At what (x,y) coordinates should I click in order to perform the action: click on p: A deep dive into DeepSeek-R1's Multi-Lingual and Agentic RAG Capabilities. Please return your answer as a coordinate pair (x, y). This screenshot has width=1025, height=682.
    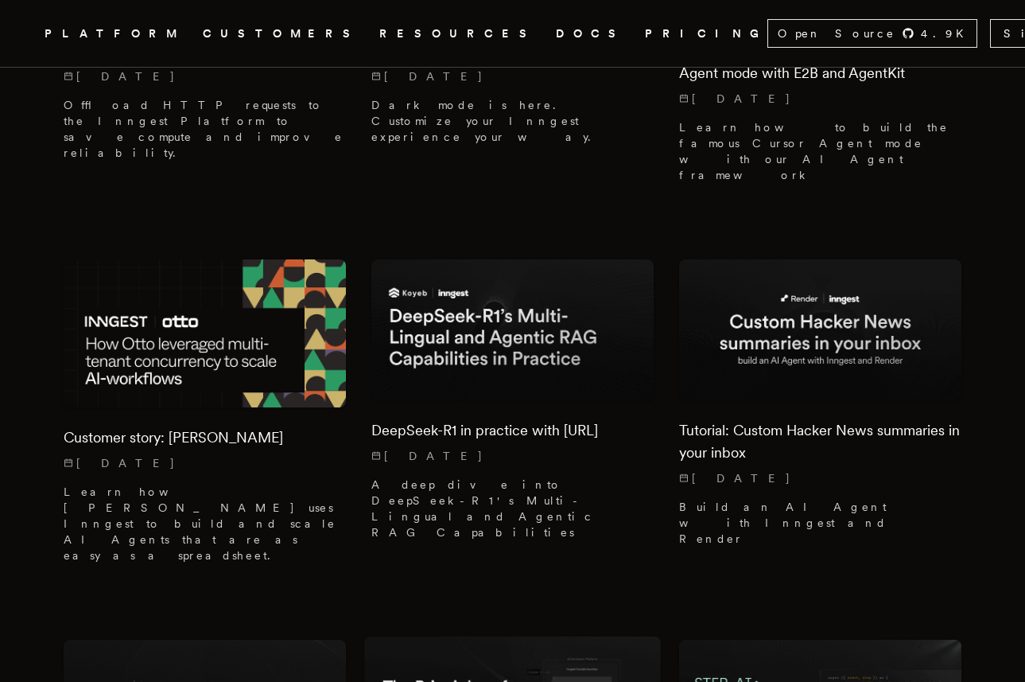
    Looking at the image, I should click on (512, 508).